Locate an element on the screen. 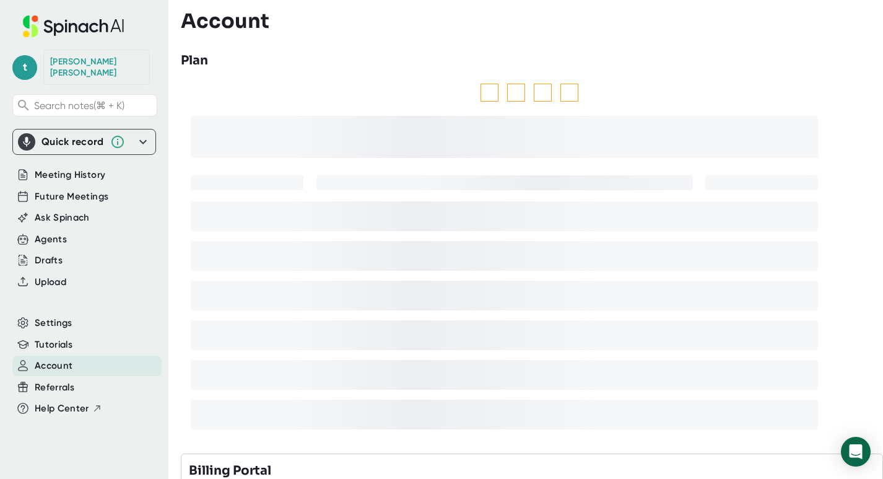  div: Agents is located at coordinates (51, 239).